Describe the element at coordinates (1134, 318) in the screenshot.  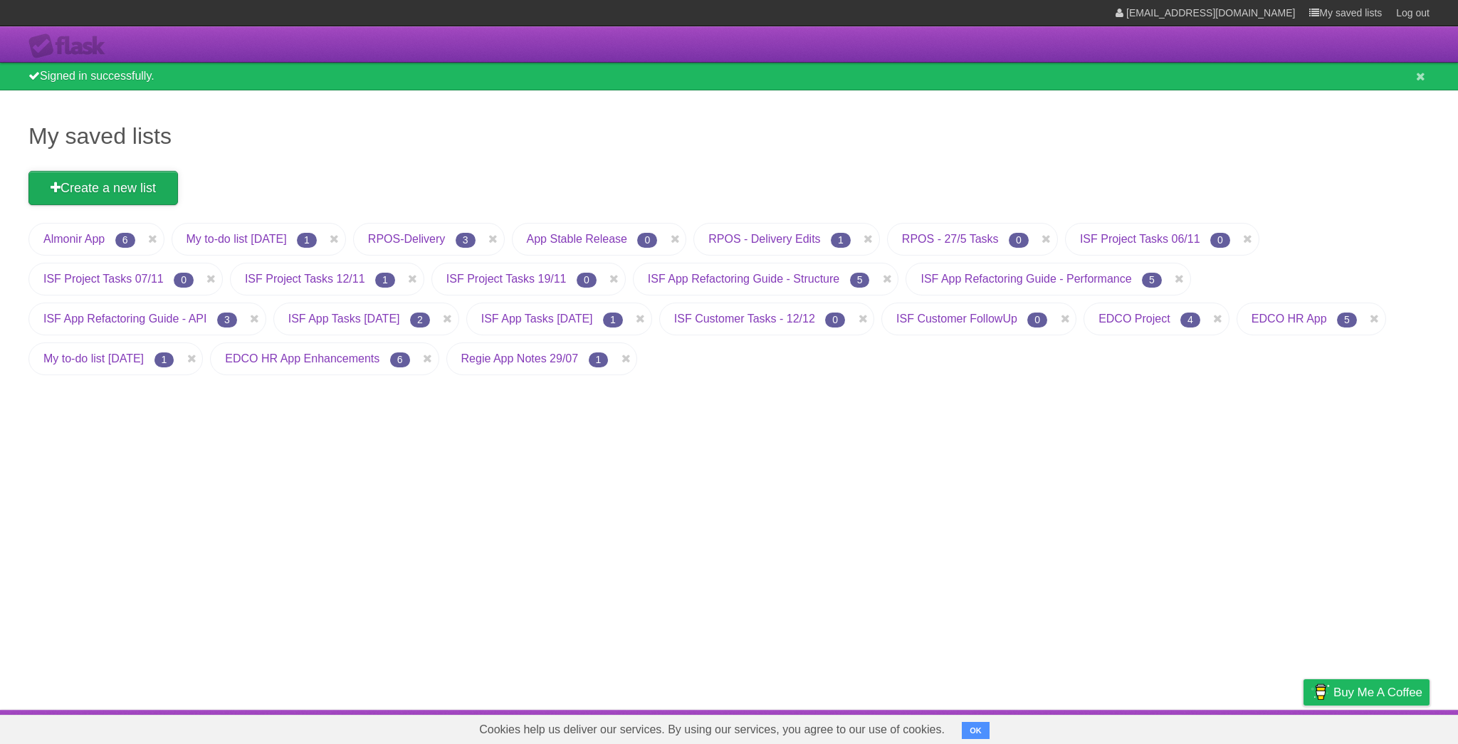
I see `a: EDCO Project` at that location.